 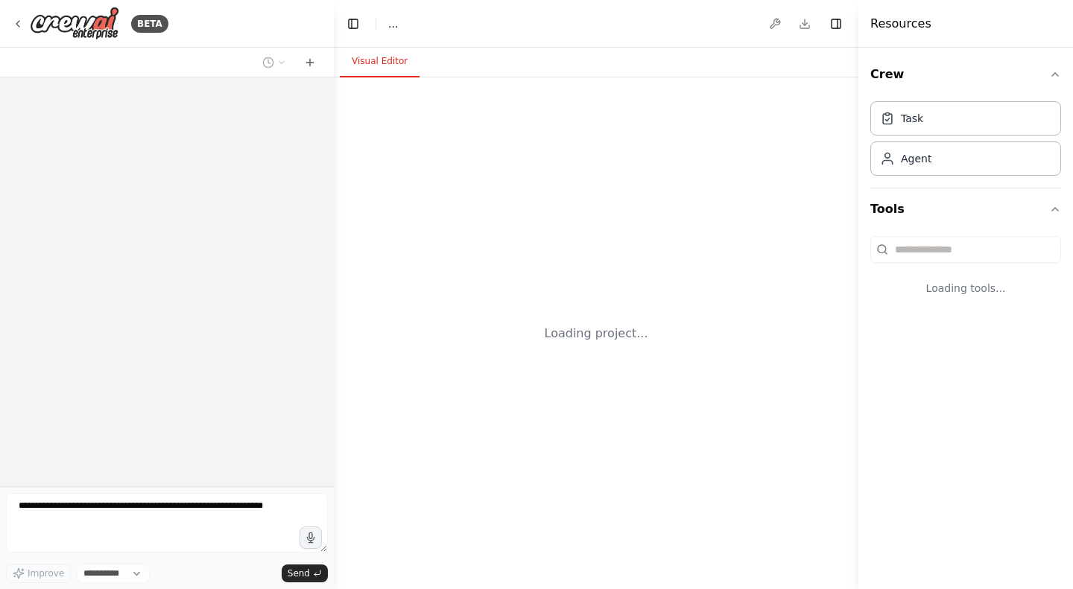 What do you see at coordinates (966, 142) in the screenshot?
I see `div: Crew` at bounding box center [966, 142].